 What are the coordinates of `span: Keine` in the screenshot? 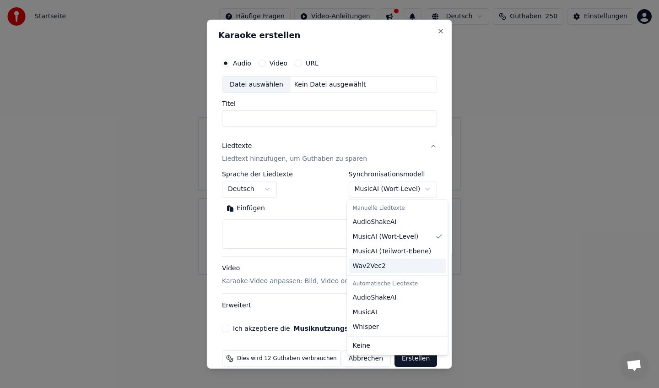 It's located at (362, 345).